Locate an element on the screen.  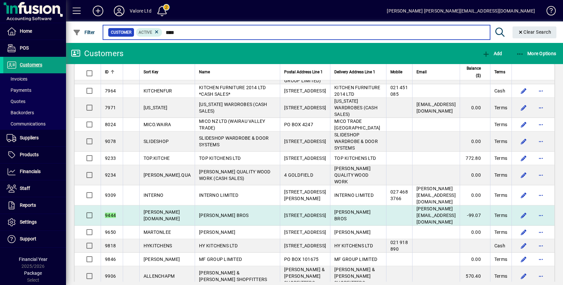
a: Home is located at coordinates (35, 31).